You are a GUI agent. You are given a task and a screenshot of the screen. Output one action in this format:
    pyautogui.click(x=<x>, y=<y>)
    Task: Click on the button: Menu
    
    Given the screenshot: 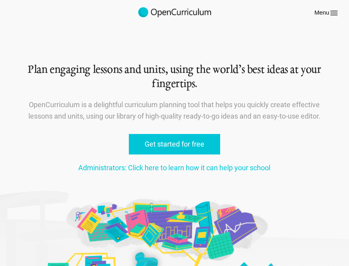 What is the action you would take?
    pyautogui.click(x=326, y=13)
    